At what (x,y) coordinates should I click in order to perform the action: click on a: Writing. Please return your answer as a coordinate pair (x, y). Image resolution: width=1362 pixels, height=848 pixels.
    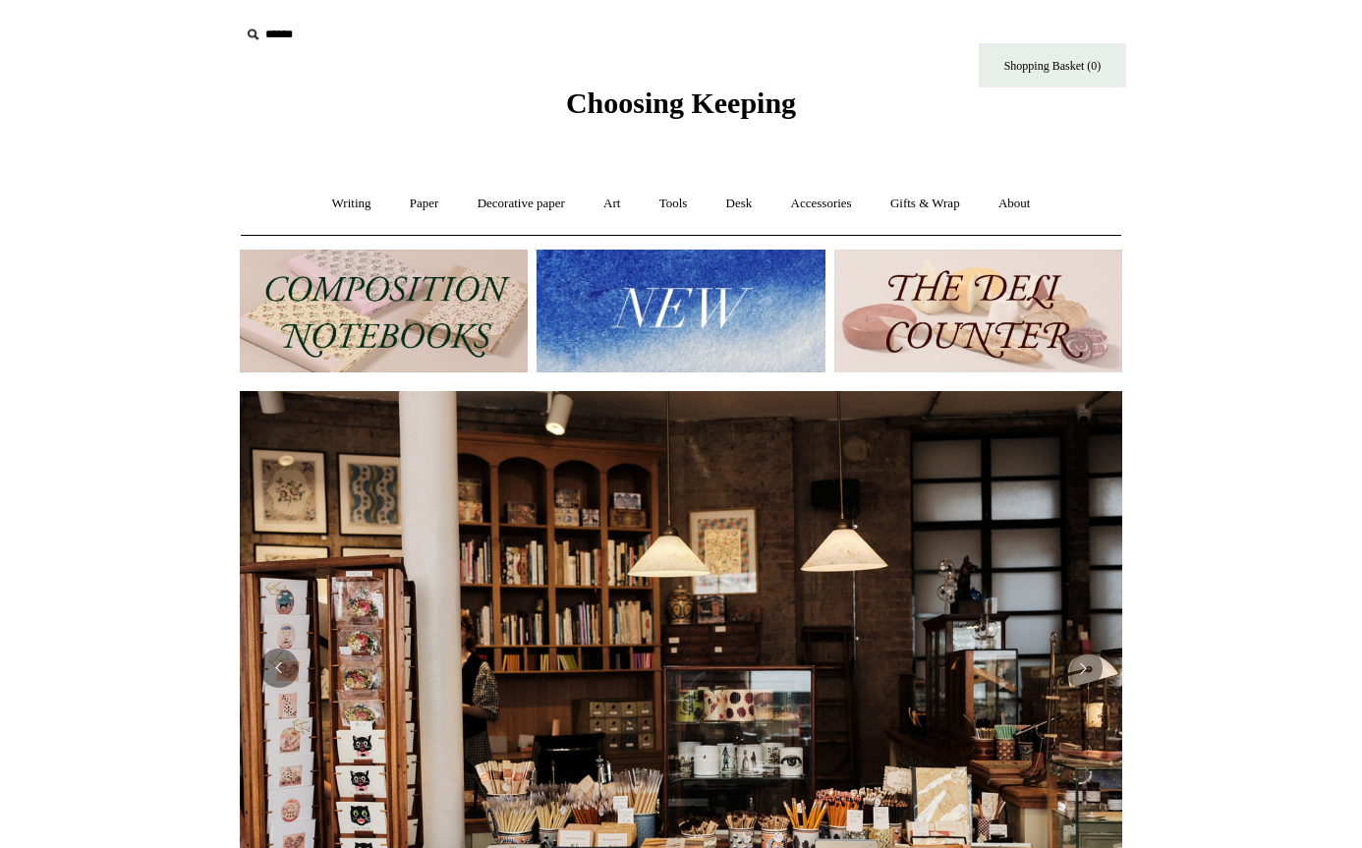
    Looking at the image, I should click on (352, 203).